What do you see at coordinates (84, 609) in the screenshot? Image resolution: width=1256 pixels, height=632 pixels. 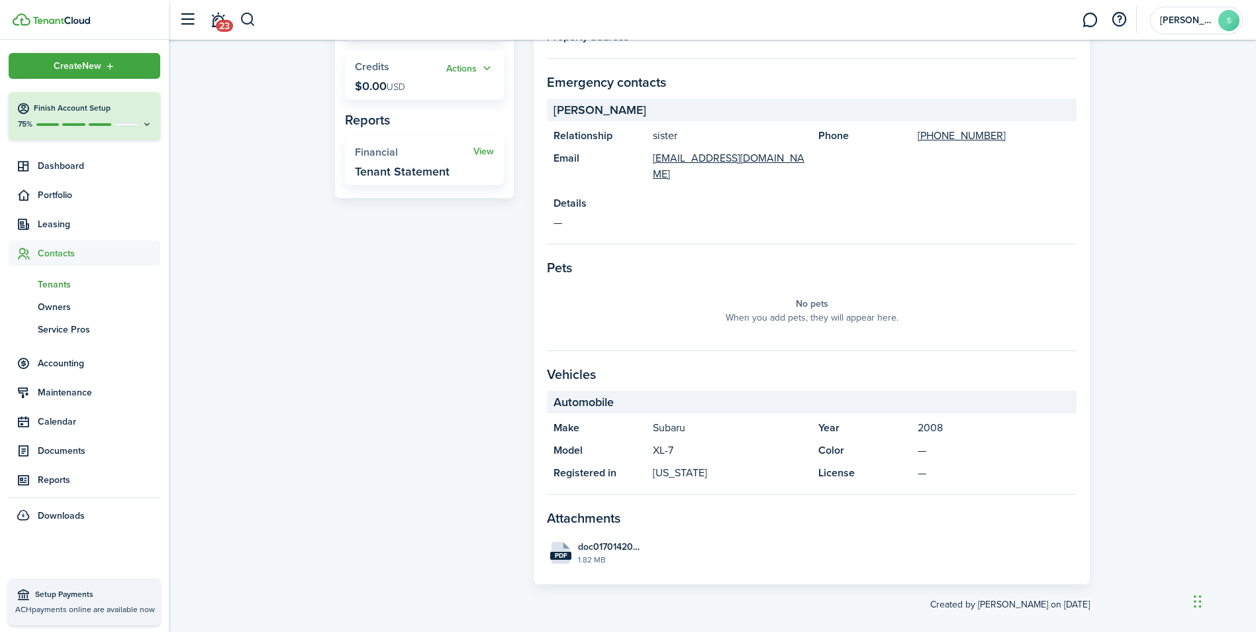 I see `p: ACH` at bounding box center [84, 609].